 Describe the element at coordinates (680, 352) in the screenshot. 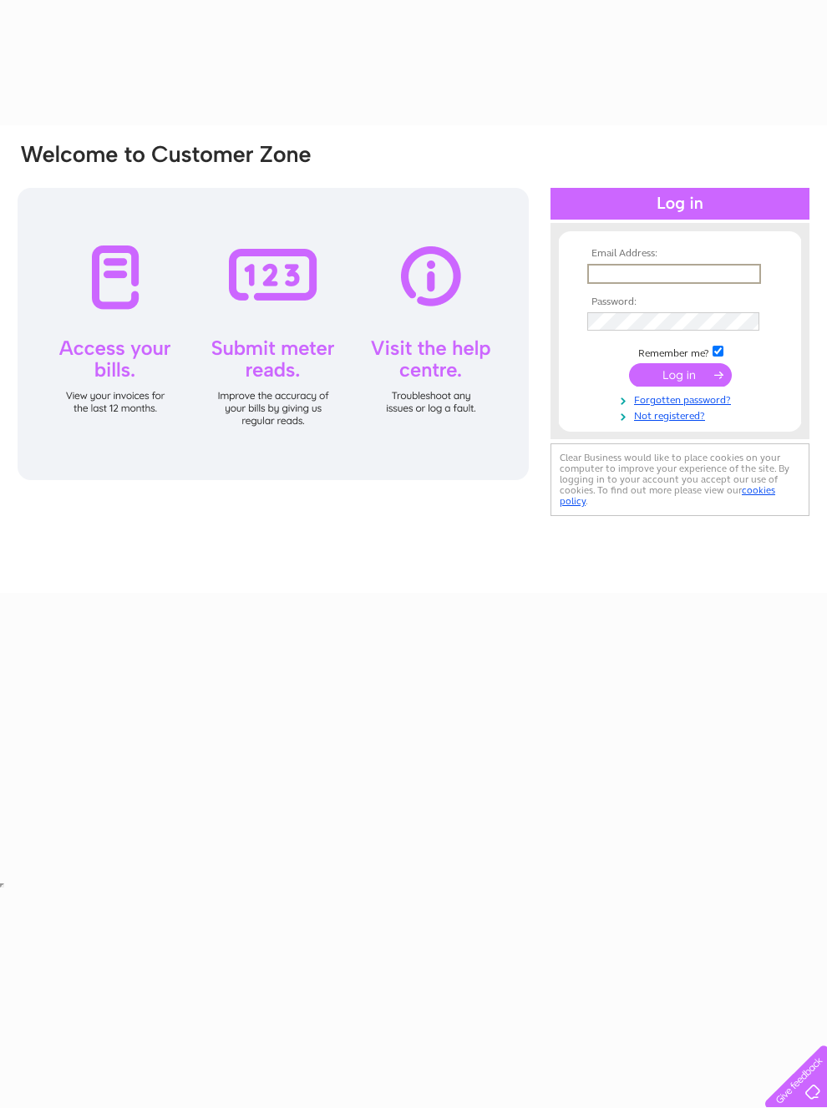

I see `td: Remember me?` at that location.